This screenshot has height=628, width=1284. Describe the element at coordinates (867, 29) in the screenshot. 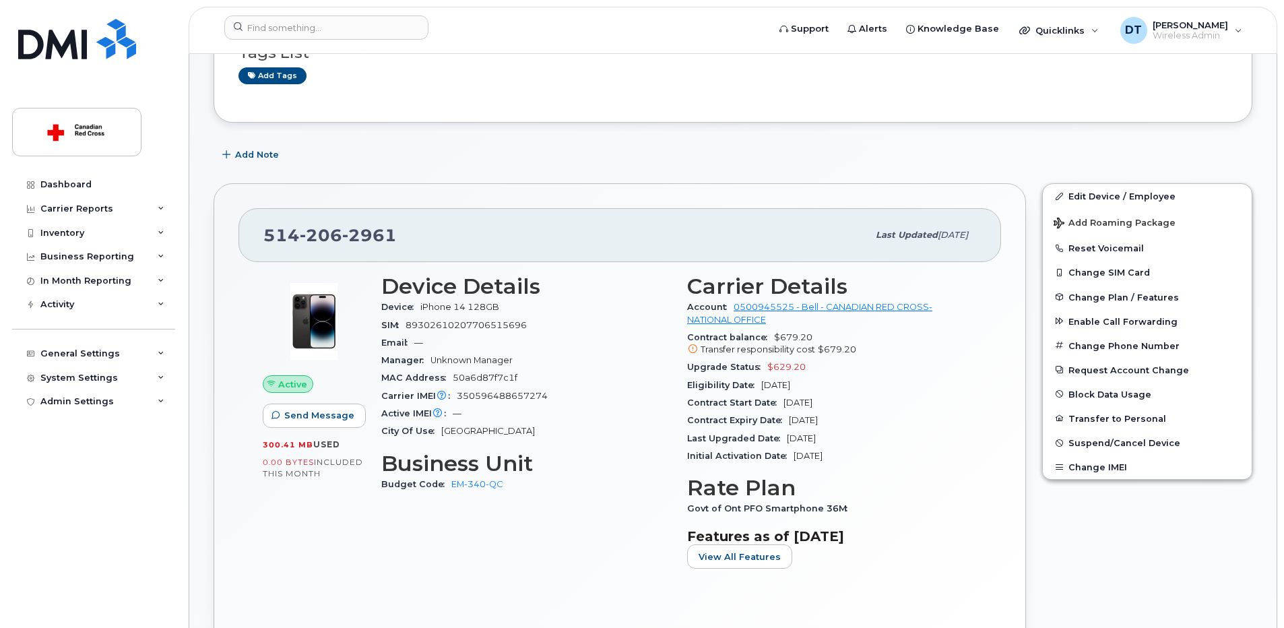

I see `a: Alerts` at that location.